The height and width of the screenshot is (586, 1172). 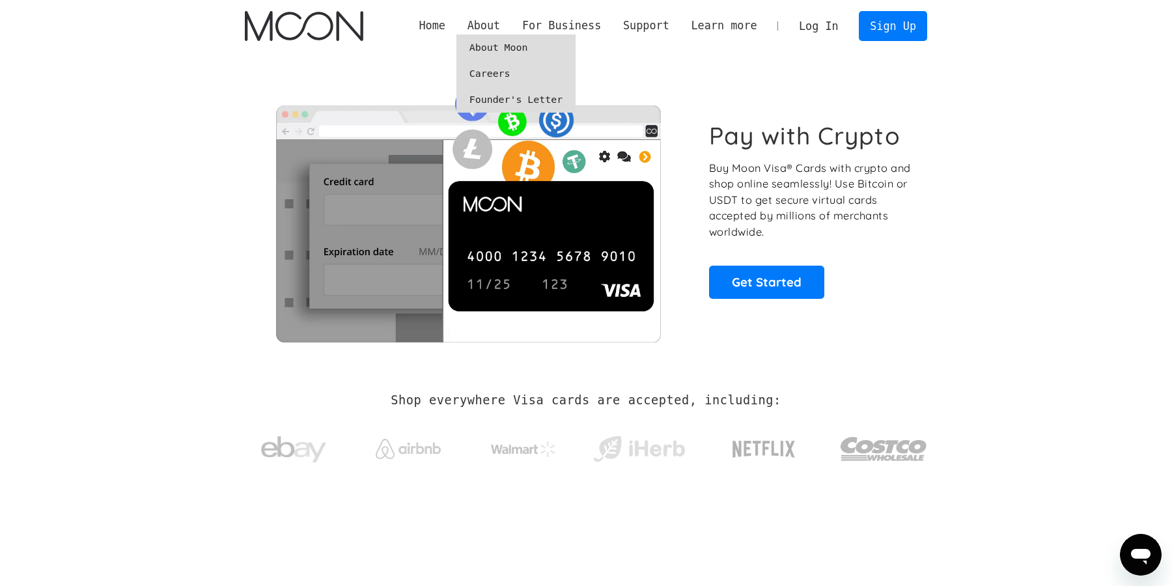 What do you see at coordinates (819, 26) in the screenshot?
I see `a: Log In` at bounding box center [819, 26].